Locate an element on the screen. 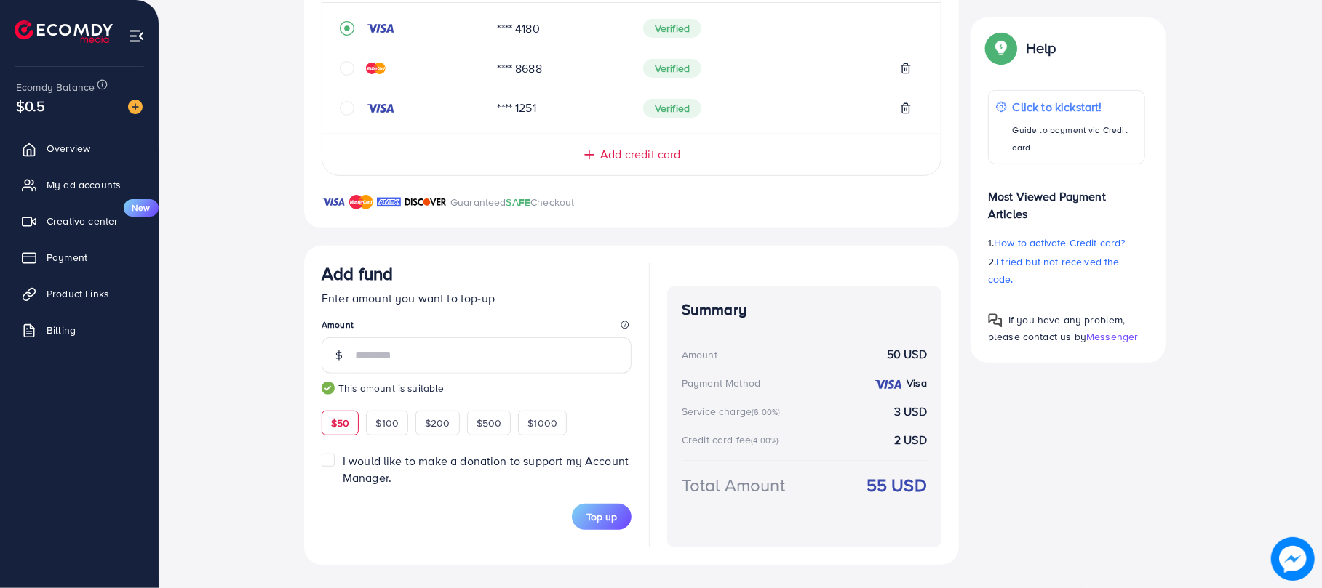 The image size is (1322, 588). p: Help is located at coordinates (1041, 48).